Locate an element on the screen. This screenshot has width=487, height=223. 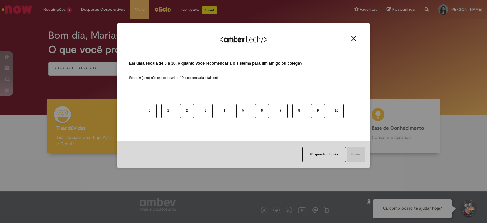
button: 10 is located at coordinates (337, 111).